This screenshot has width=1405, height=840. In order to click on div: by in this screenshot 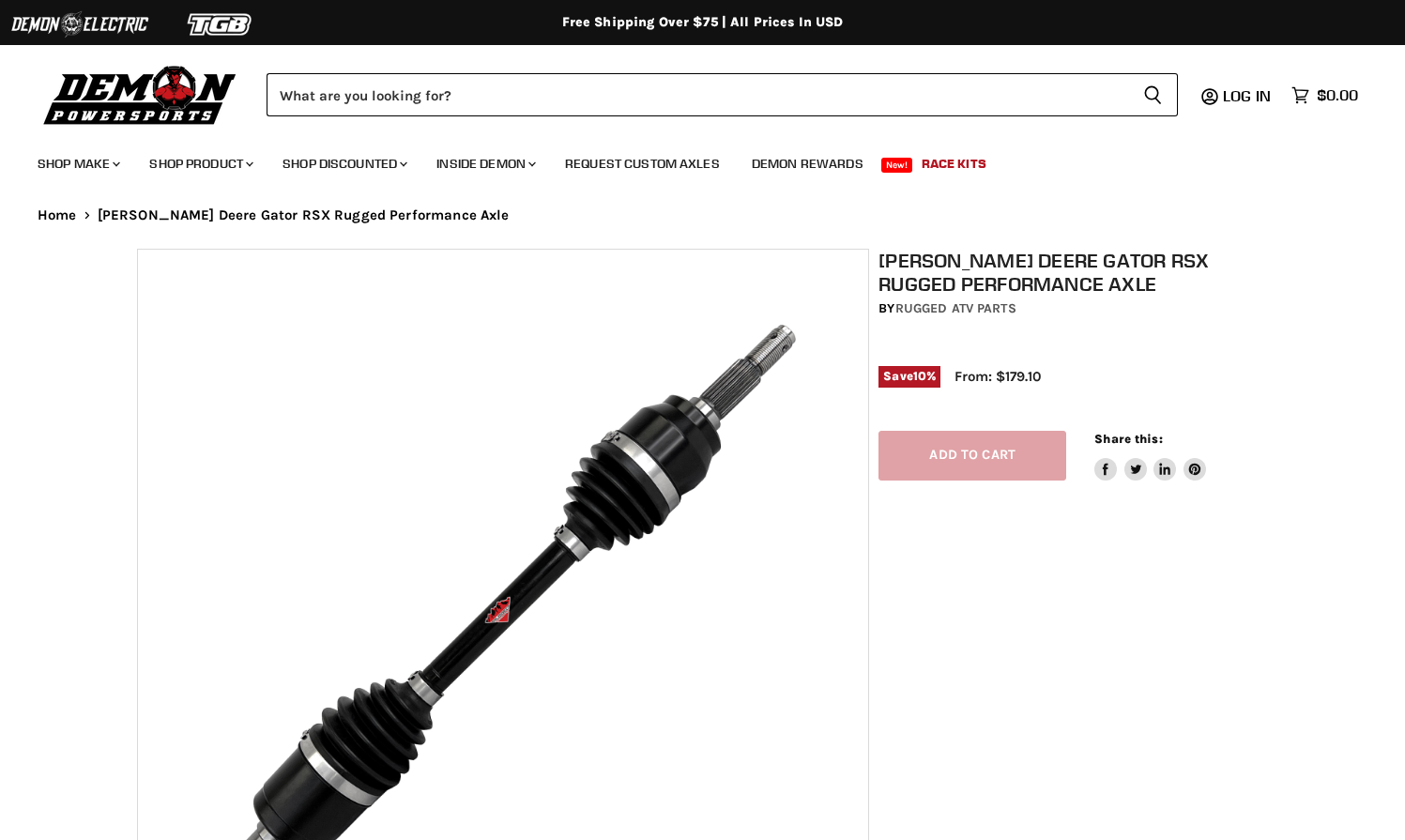, I will do `click(1077, 309)`.